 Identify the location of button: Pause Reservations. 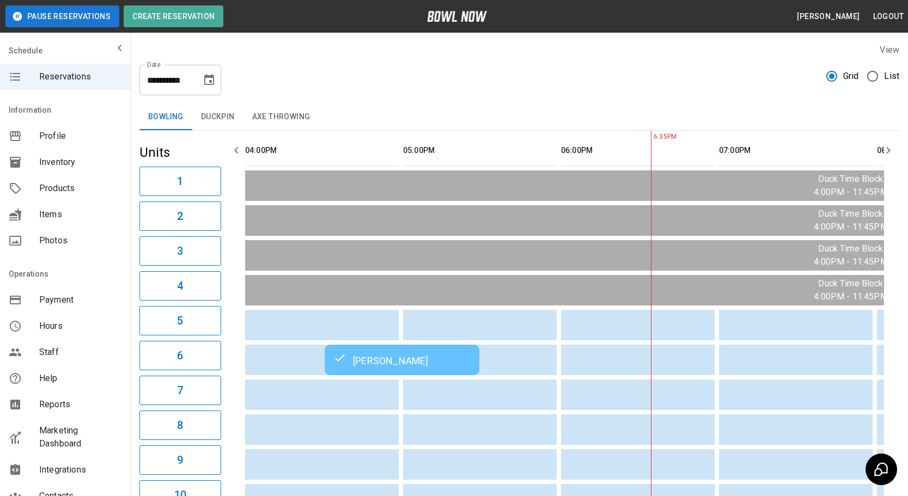
(62, 16).